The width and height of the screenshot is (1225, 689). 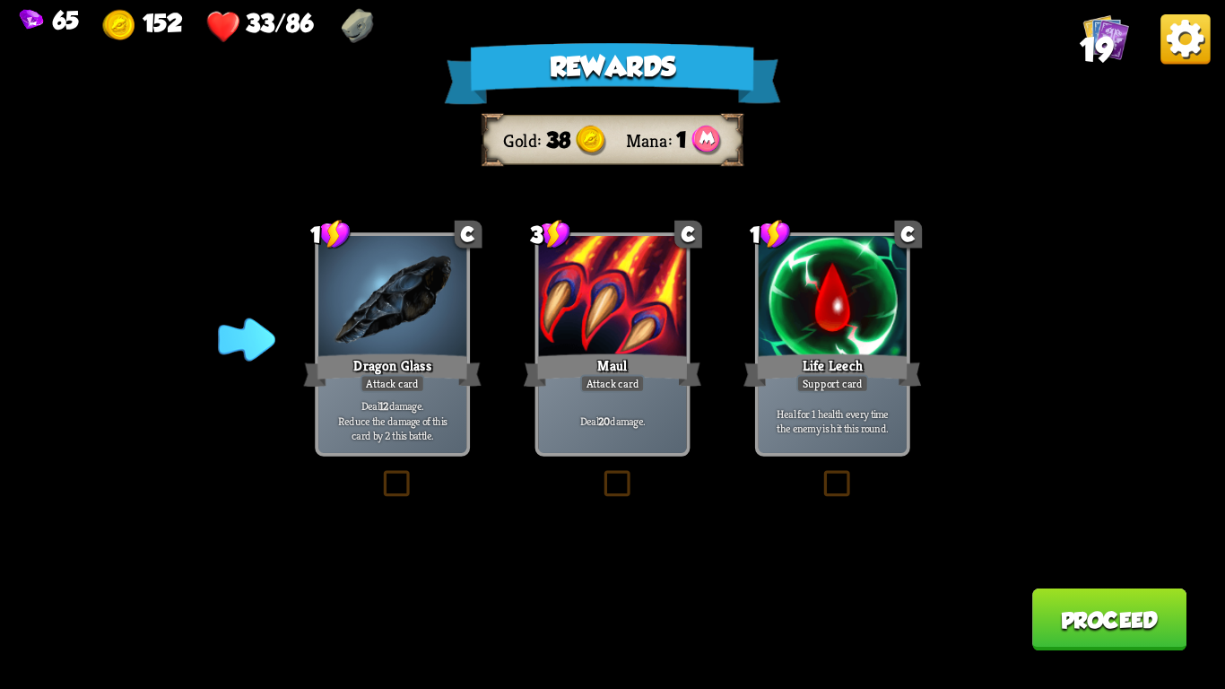 I want to click on img: Mana_Points.png, so click(x=706, y=141).